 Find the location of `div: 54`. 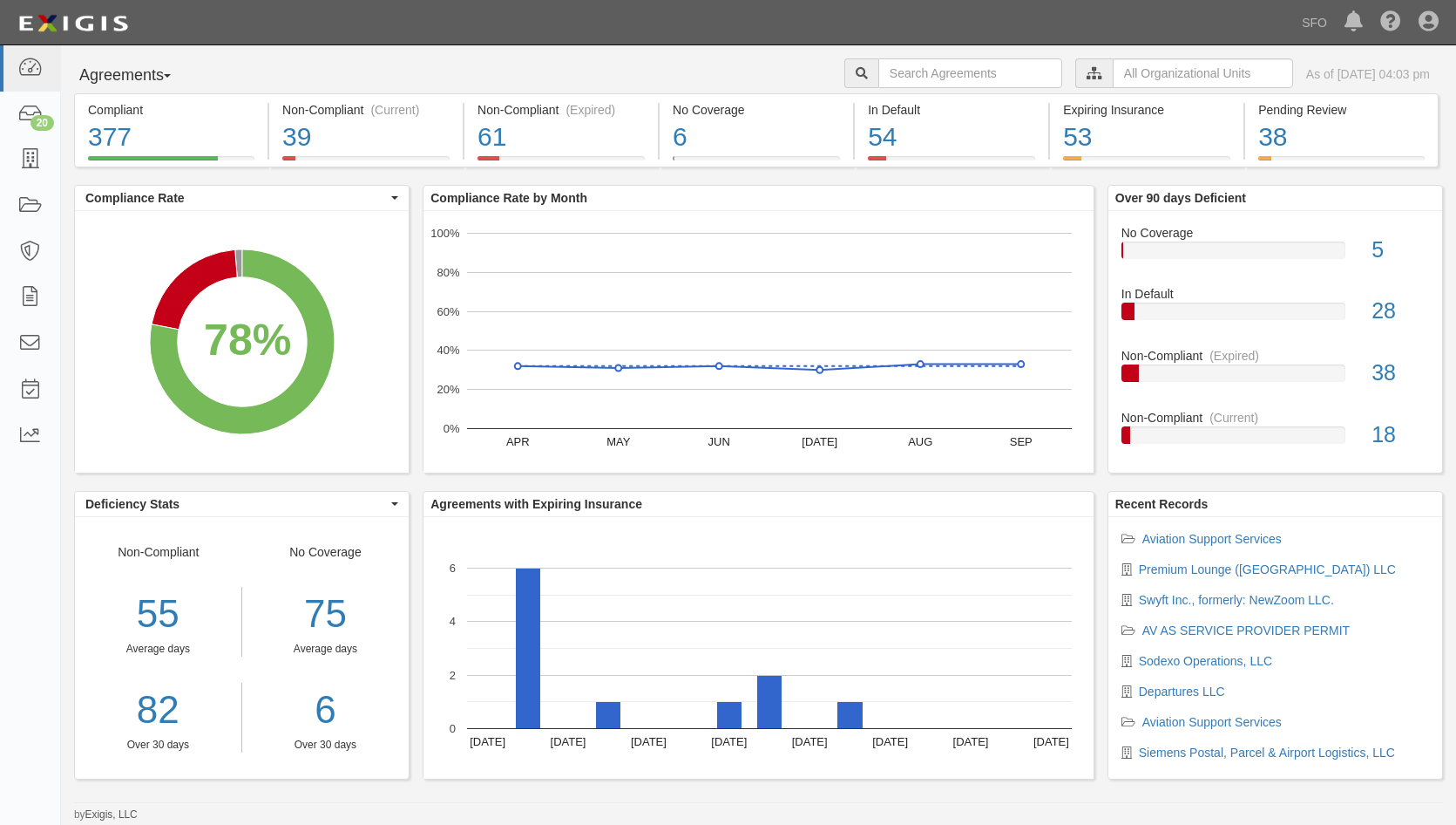

div: 54 is located at coordinates (952, 137).